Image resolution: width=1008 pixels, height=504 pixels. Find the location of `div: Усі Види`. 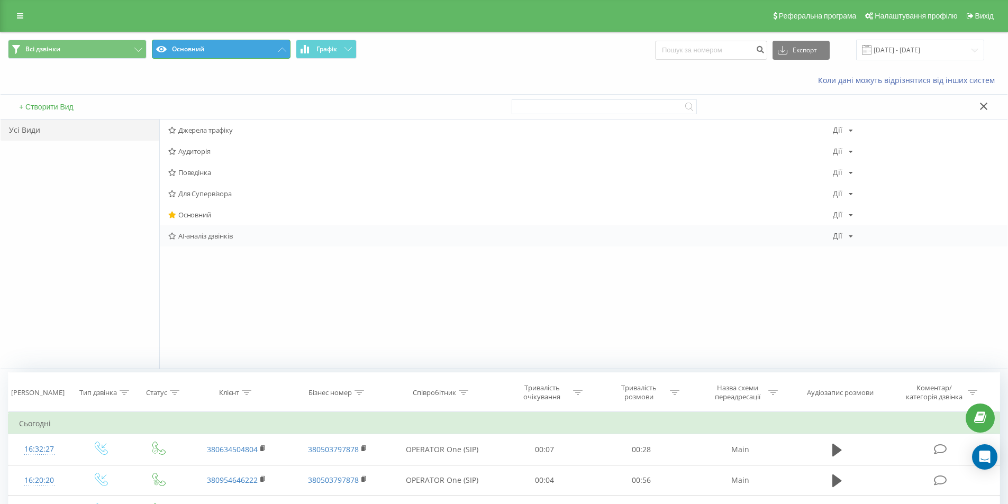

div: Усі Види is located at coordinates (80, 130).